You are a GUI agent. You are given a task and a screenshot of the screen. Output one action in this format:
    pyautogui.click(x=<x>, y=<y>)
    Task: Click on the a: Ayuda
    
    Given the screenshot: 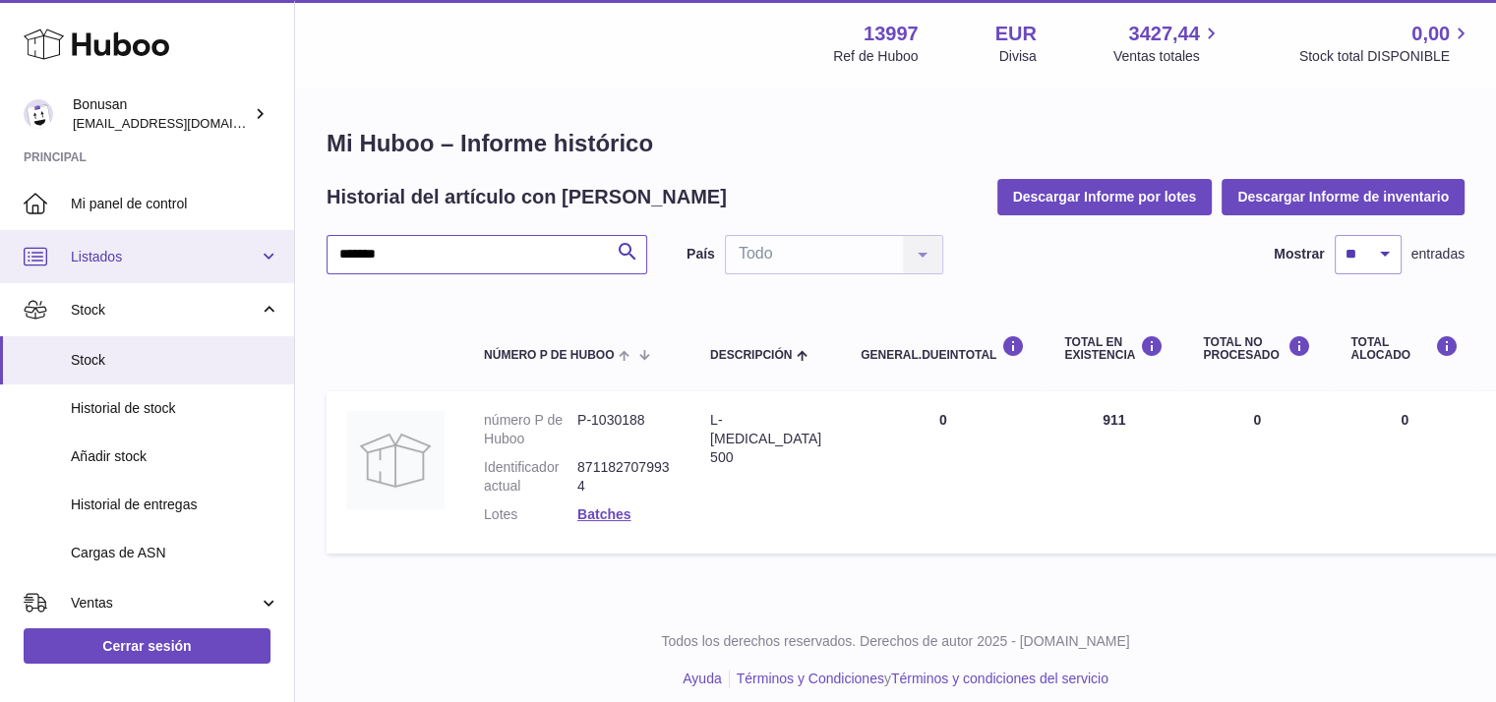 What is the action you would take?
    pyautogui.click(x=701, y=678)
    